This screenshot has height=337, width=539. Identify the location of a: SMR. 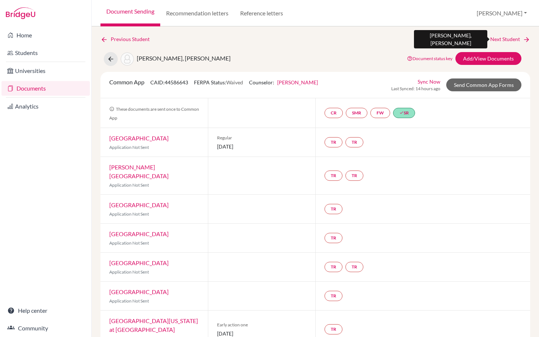
(356, 113).